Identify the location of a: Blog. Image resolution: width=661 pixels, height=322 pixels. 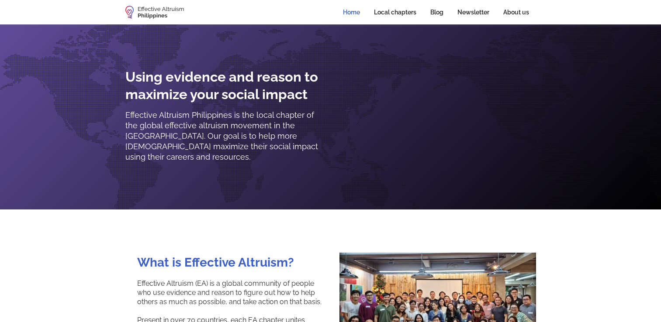
(437, 12).